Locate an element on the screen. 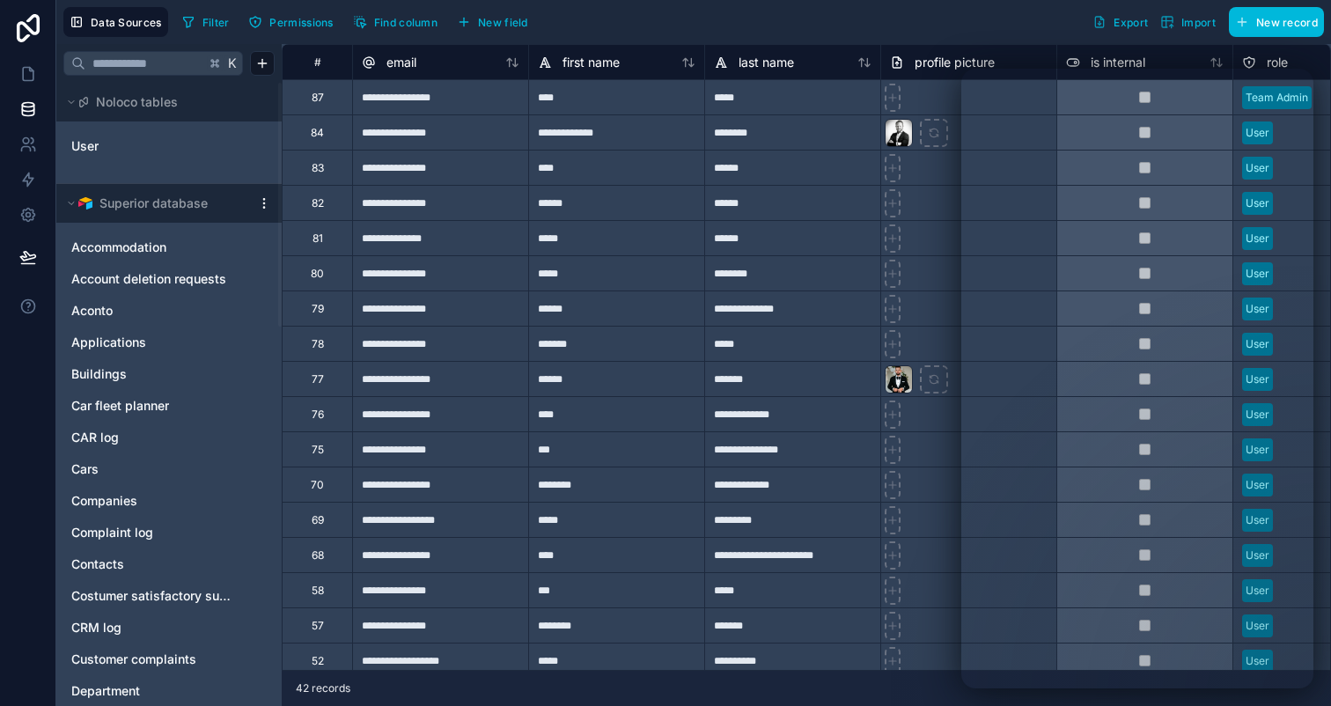 This screenshot has height=706, width=1331. span: CRM log is located at coordinates (96, 628).